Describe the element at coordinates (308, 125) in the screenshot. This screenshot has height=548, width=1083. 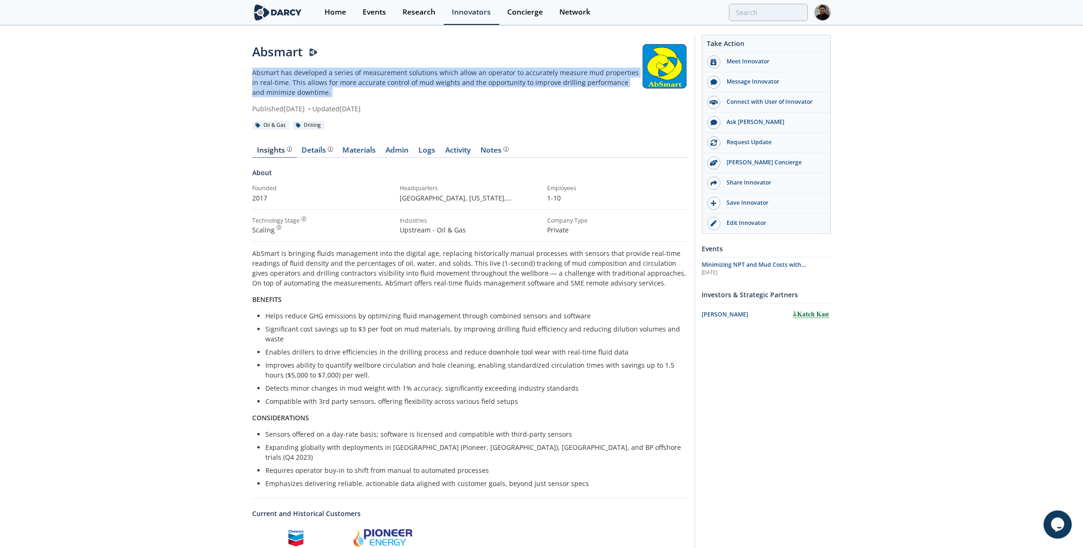
I see `div: Drilling` at that location.